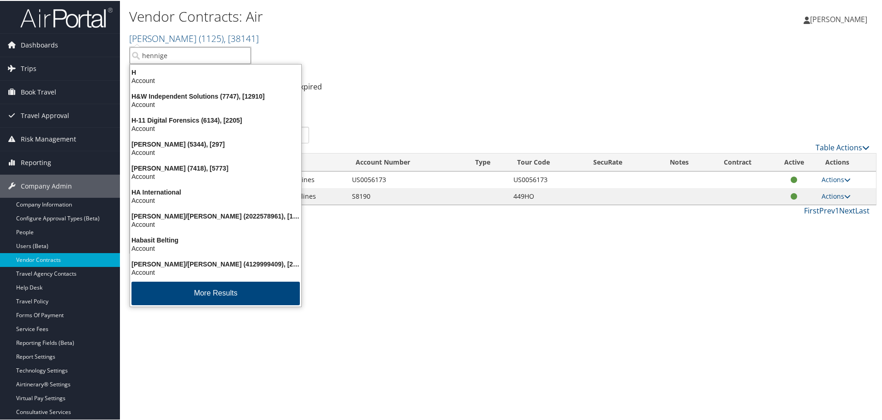 The height and width of the screenshot is (420, 882). I want to click on a: Next, so click(847, 210).